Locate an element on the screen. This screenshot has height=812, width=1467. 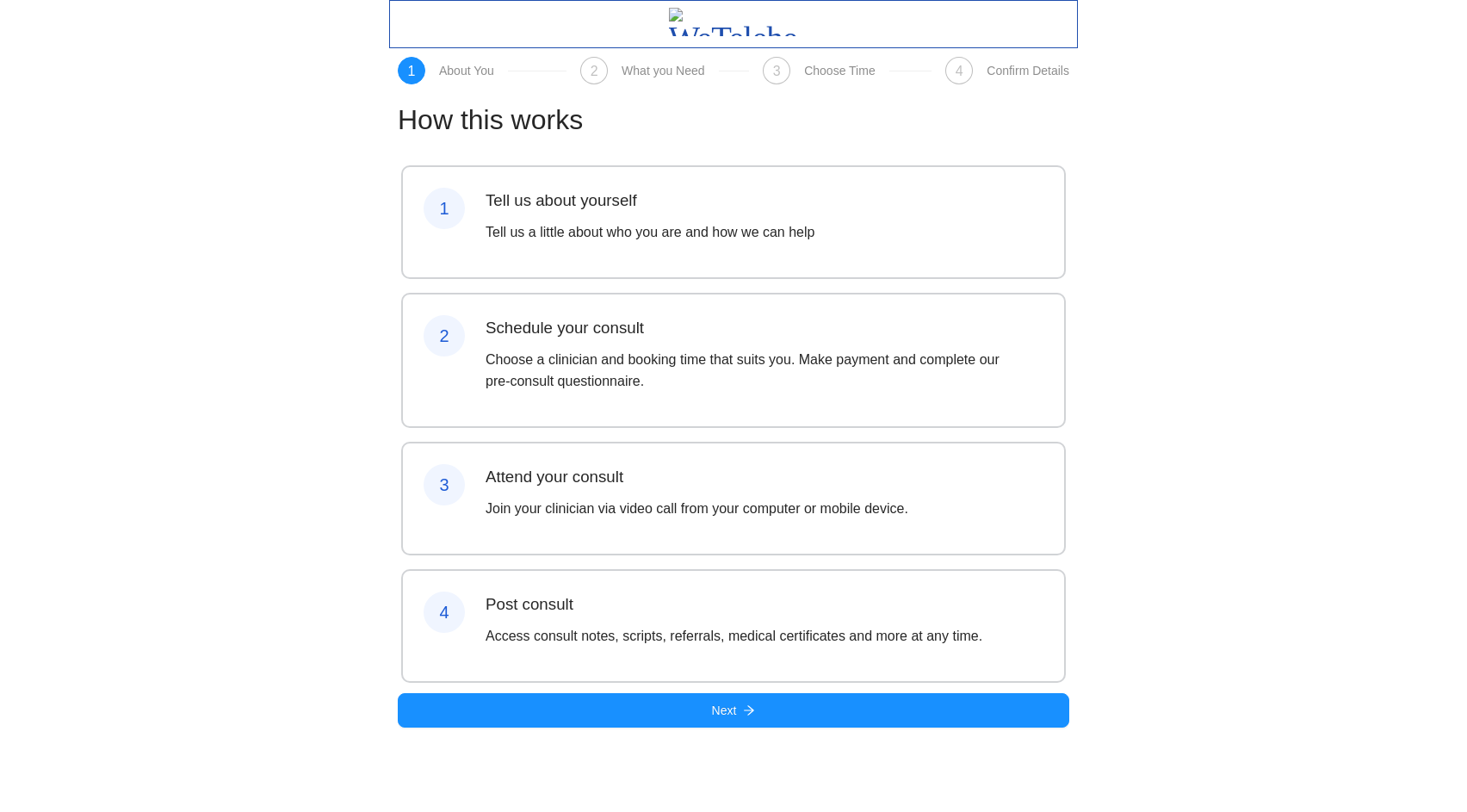
h3: Tell us about yourself is located at coordinates (650, 199).